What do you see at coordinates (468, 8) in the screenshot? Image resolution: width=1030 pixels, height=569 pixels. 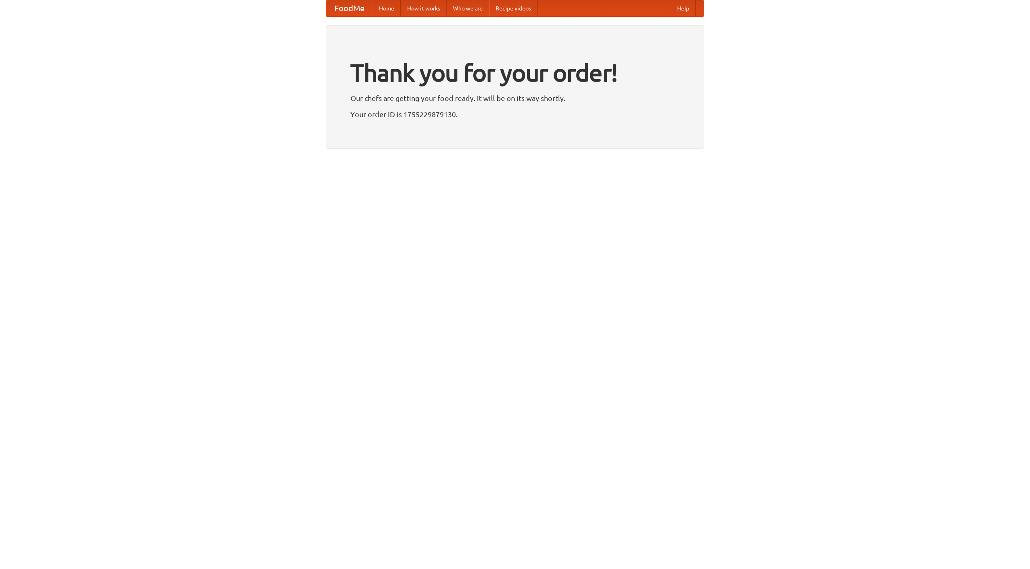 I see `a: Who we are` at bounding box center [468, 8].